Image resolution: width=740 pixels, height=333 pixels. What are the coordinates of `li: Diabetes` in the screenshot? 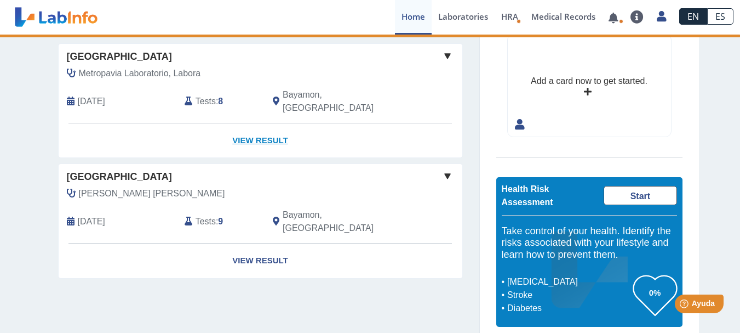 It's located at (569, 308).